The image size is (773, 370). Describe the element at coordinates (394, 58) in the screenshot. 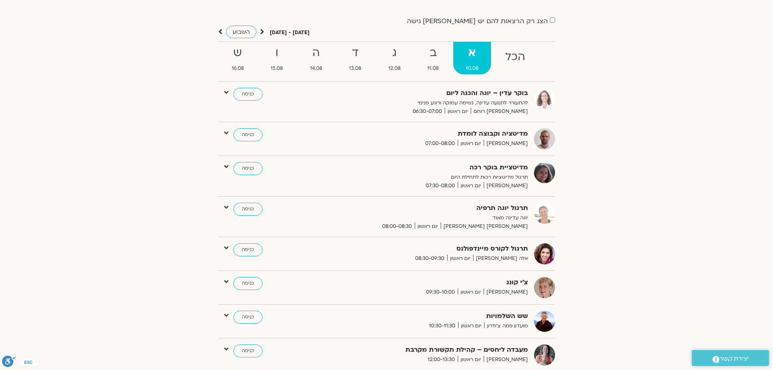

I see `a: ג12.08` at that location.